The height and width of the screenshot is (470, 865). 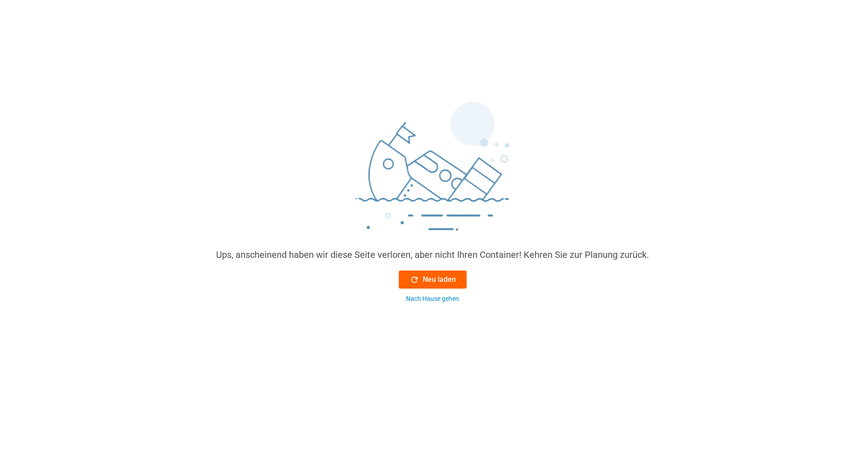 I want to click on button: Nach Hause gehen, so click(x=433, y=298).